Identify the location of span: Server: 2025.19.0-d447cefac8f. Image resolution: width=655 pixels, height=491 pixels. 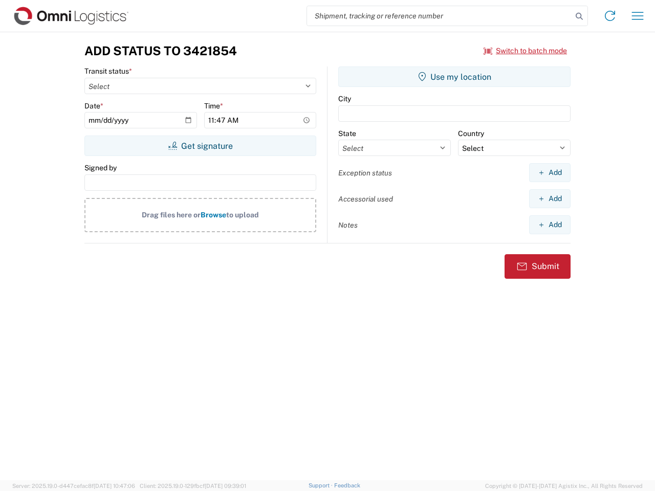
(74, 486).